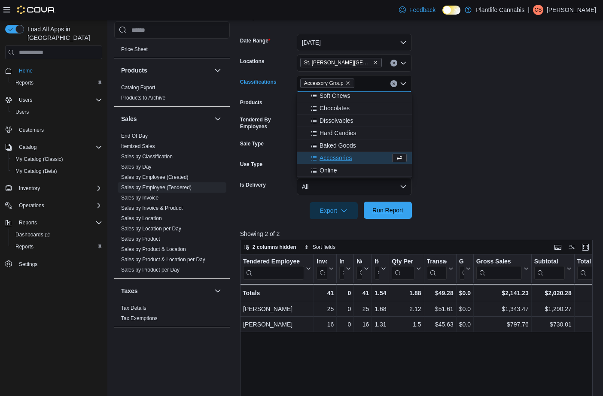 The height and width of the screenshot is (396, 603). Describe the element at coordinates (136, 167) in the screenshot. I see `a: Sales by Day` at that location.